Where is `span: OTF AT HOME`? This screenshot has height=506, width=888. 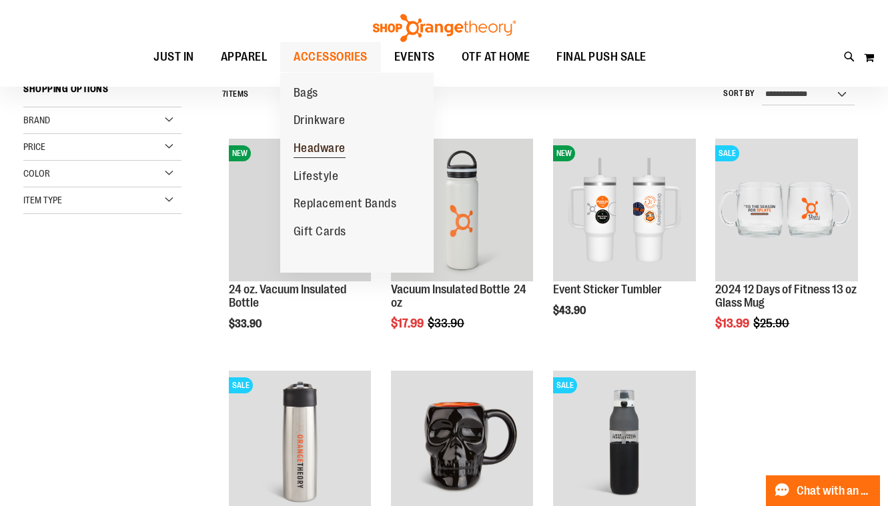 span: OTF AT HOME is located at coordinates (496, 57).